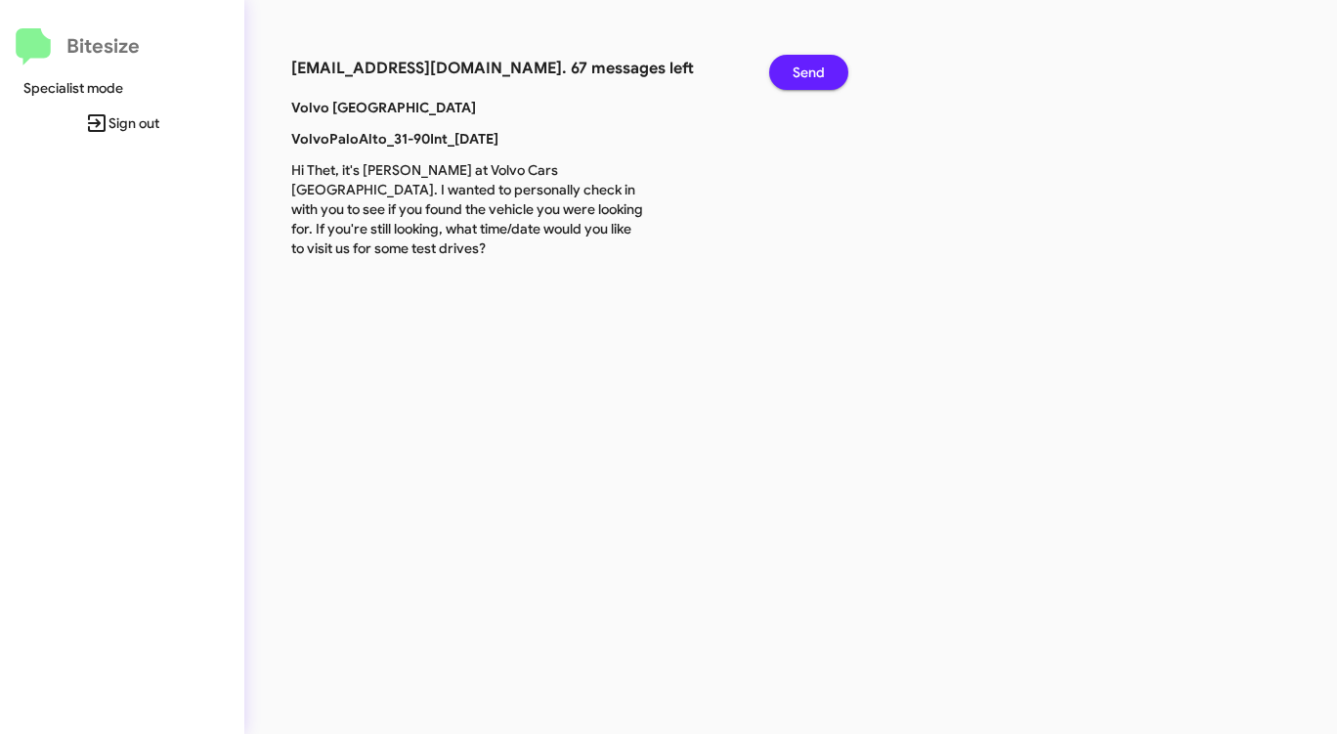 This screenshot has width=1337, height=734. I want to click on a: Bitesize, so click(77, 47).